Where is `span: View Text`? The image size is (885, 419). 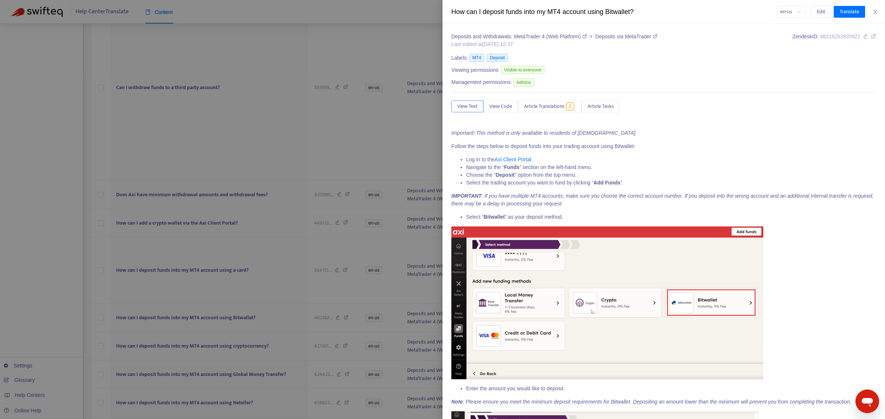
span: View Text is located at coordinates (467, 107).